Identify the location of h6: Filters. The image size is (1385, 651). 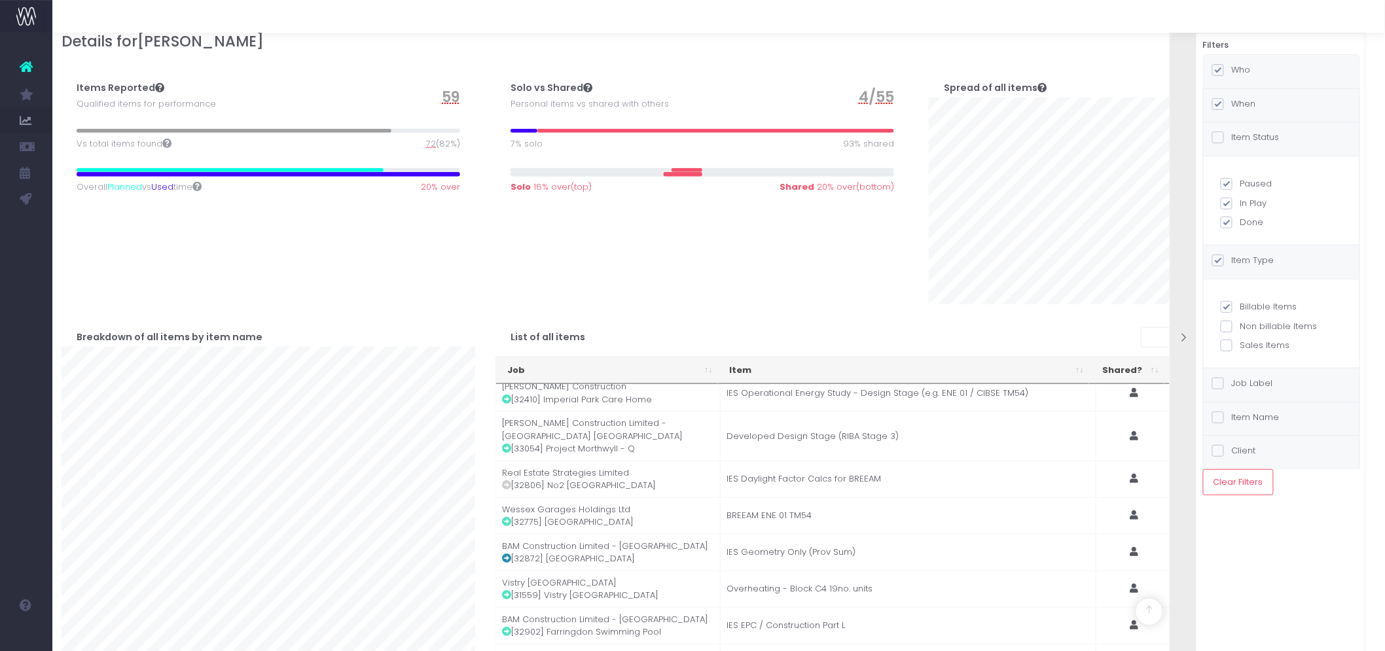
(1281, 45).